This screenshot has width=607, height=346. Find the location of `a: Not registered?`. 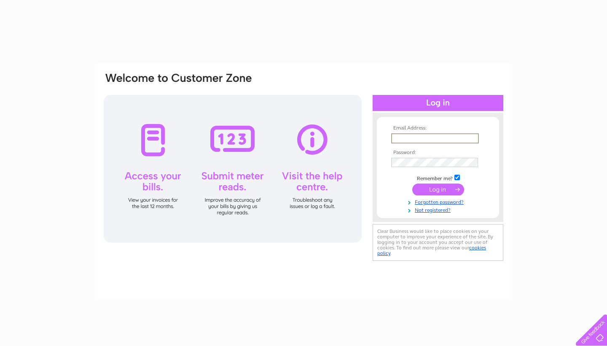

a: Not registered? is located at coordinates (439, 209).